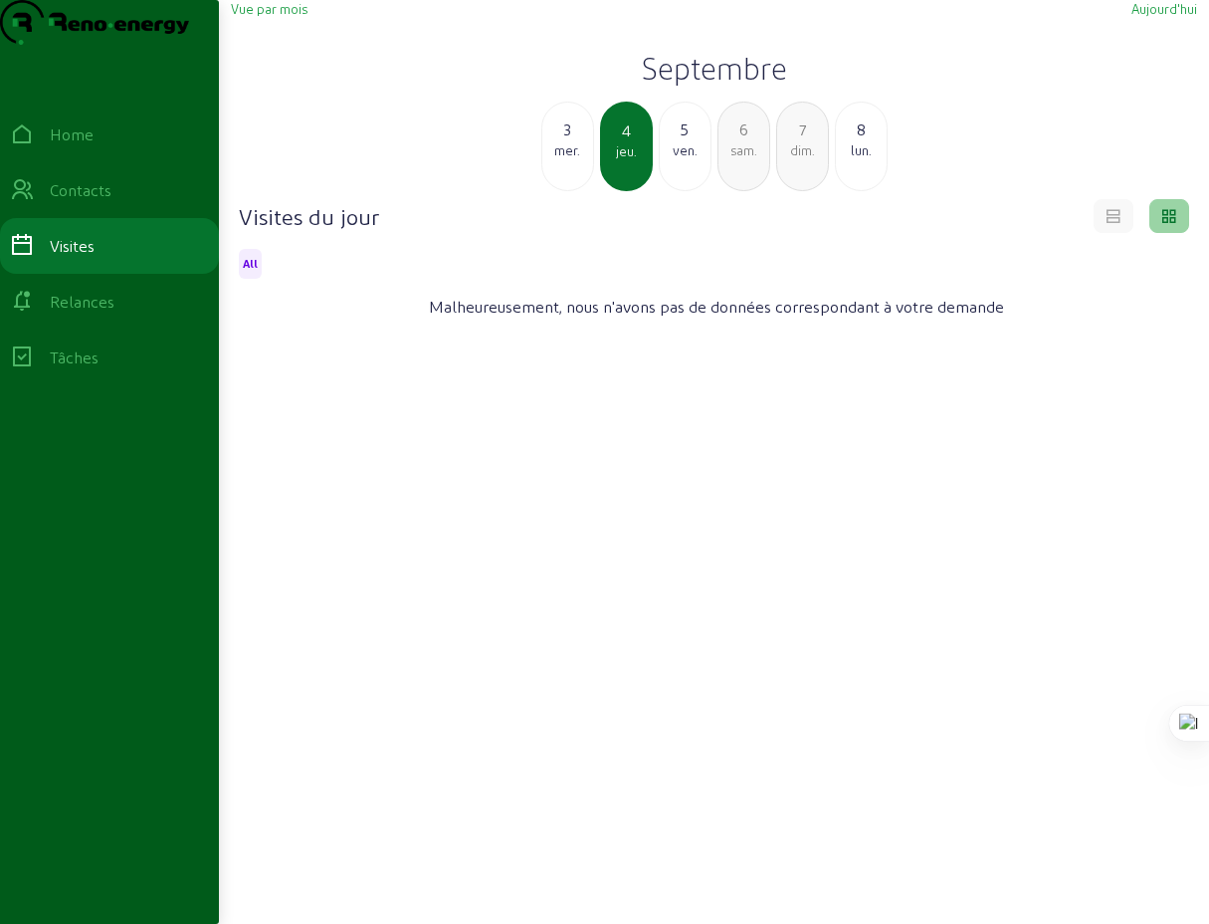 Image resolution: width=1209 pixels, height=924 pixels. Describe the element at coordinates (744, 150) in the screenshot. I see `div: sam.` at that location.